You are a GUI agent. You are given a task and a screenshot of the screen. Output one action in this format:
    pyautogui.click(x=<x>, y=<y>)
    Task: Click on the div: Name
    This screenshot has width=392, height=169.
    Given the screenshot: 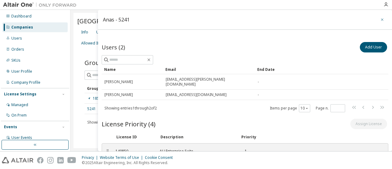 What is the action you would take?
    pyautogui.click(x=132, y=69)
    